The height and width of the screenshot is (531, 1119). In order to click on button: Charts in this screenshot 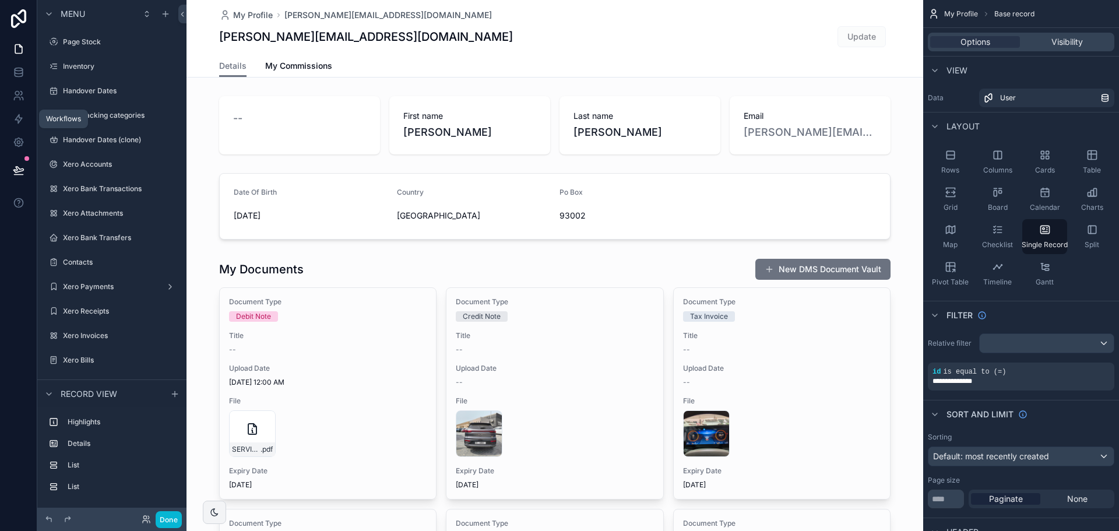, I will do `click(1092, 199)`.